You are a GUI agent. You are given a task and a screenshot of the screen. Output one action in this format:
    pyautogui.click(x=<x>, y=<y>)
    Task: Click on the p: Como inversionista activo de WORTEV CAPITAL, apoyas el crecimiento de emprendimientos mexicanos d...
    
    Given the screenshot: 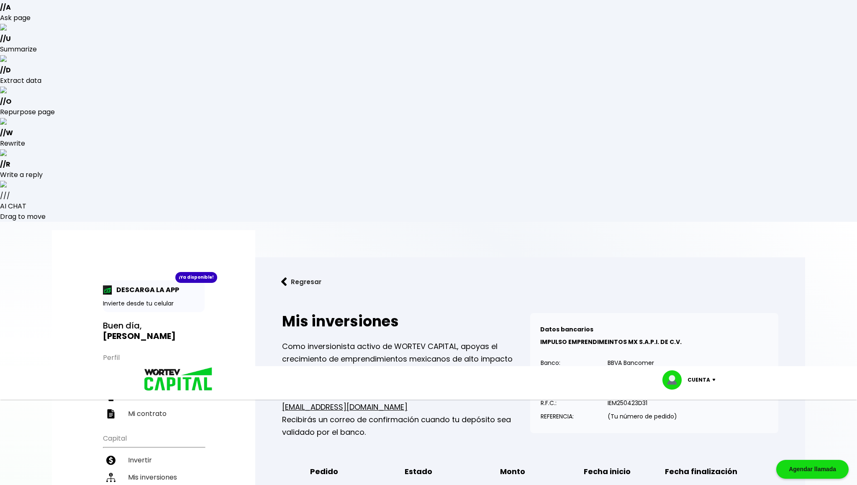 What is the action you would take?
    pyautogui.click(x=406, y=359)
    